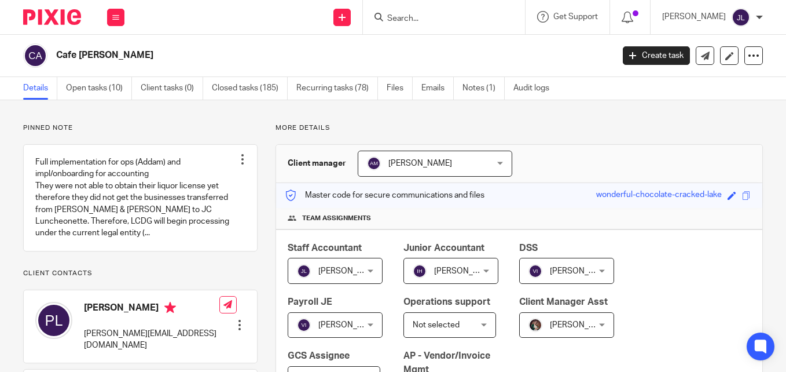 This screenshot has width=786, height=372. Describe the element at coordinates (519, 128) in the screenshot. I see `p: More details` at that location.